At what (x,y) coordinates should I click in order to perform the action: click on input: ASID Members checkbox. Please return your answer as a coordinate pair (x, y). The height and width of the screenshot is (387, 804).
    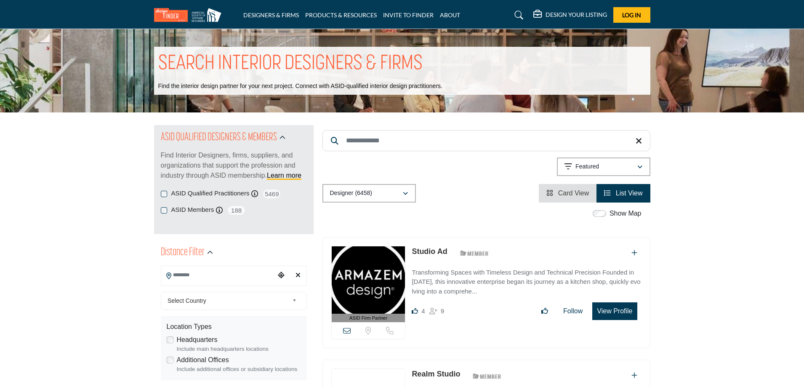
    Looking at the image, I should click on (164, 210).